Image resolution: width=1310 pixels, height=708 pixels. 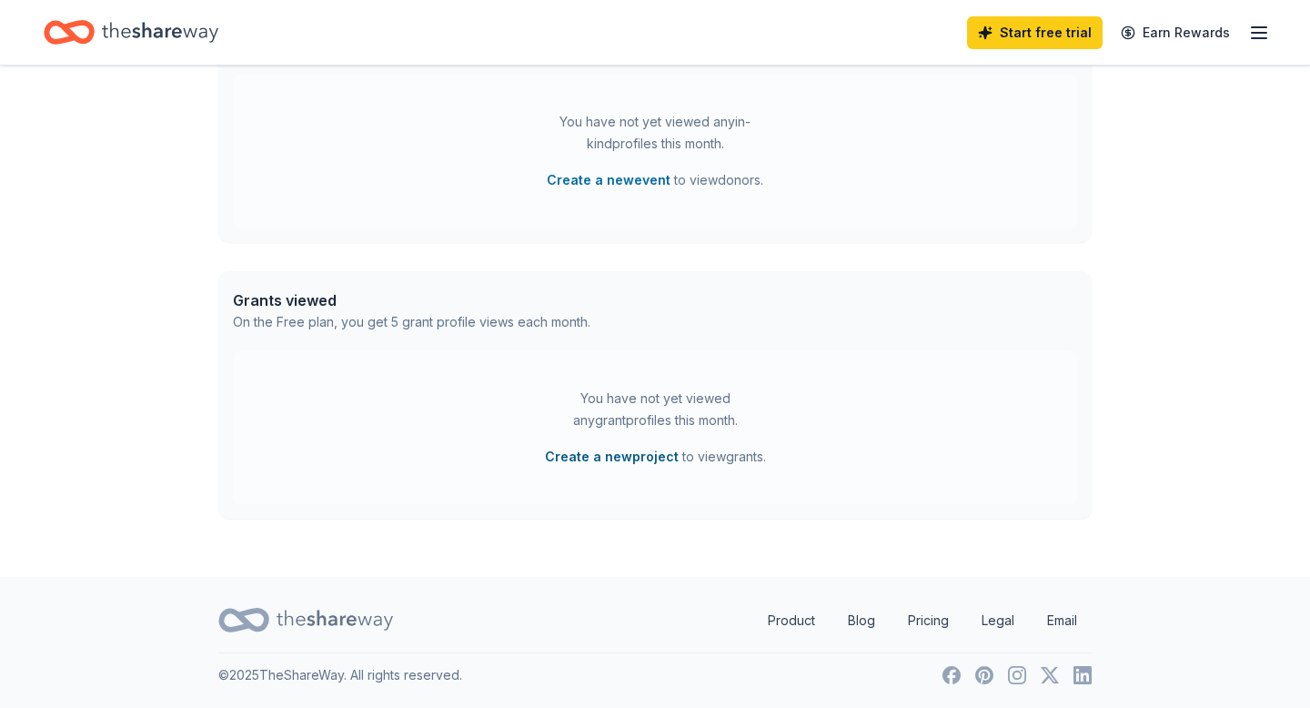 What do you see at coordinates (655, 133) in the screenshot?
I see `div: You have not yet viewed any in-kind profiles this month.` at bounding box center [655, 133].